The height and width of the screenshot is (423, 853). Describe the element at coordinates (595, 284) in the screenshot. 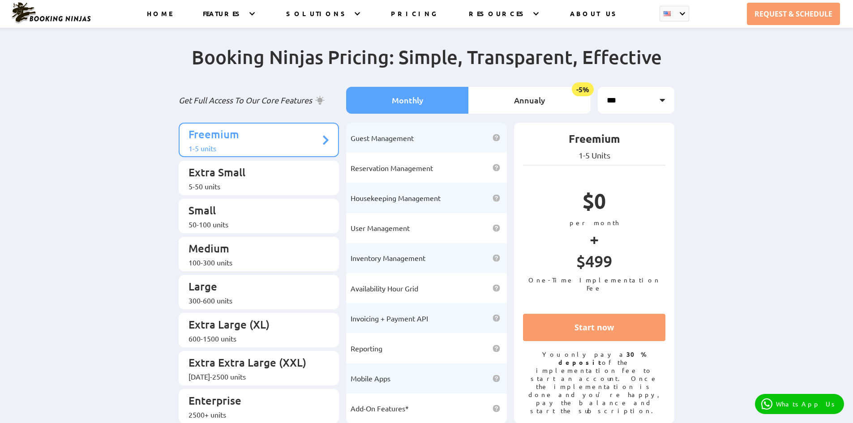

I see `p: One-Time Implementation Fee` at that location.